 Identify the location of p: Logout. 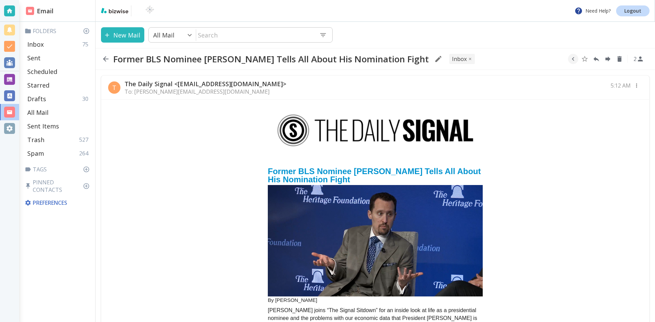
(632, 11).